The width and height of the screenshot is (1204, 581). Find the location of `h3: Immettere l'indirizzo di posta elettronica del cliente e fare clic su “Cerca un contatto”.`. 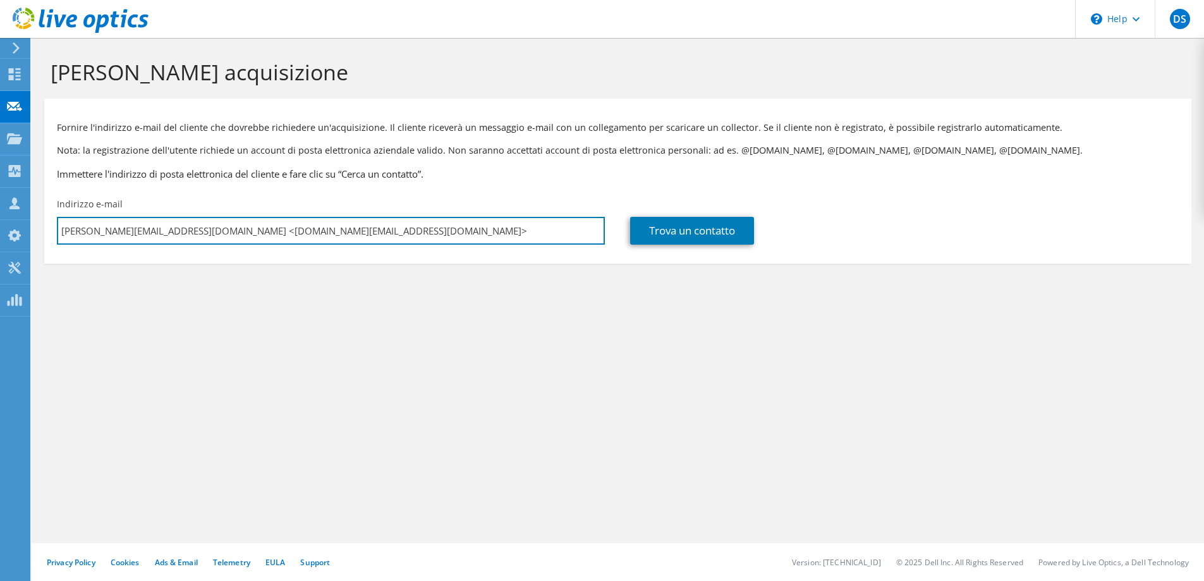

h3: Immettere l'indirizzo di posta elettronica del cliente e fare clic su “Cerca un contatto”. is located at coordinates (617, 174).